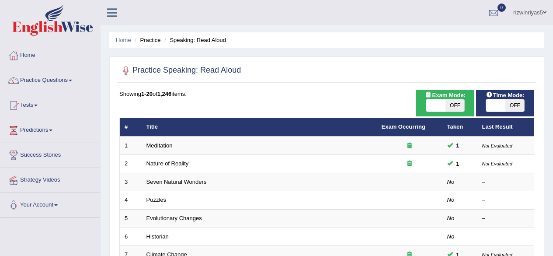 Image resolution: width=553 pixels, height=256 pixels. What do you see at coordinates (131, 200) in the screenshot?
I see `td: 4` at bounding box center [131, 200].